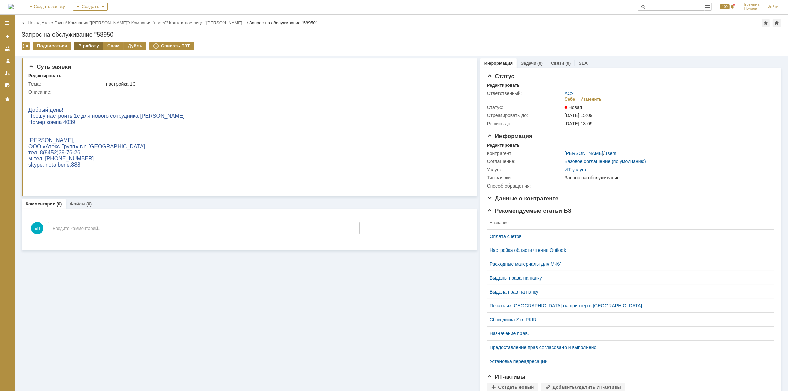 This screenshot has width=788, height=391. Describe the element at coordinates (570, 99) in the screenshot. I see `div: Себе` at that location.